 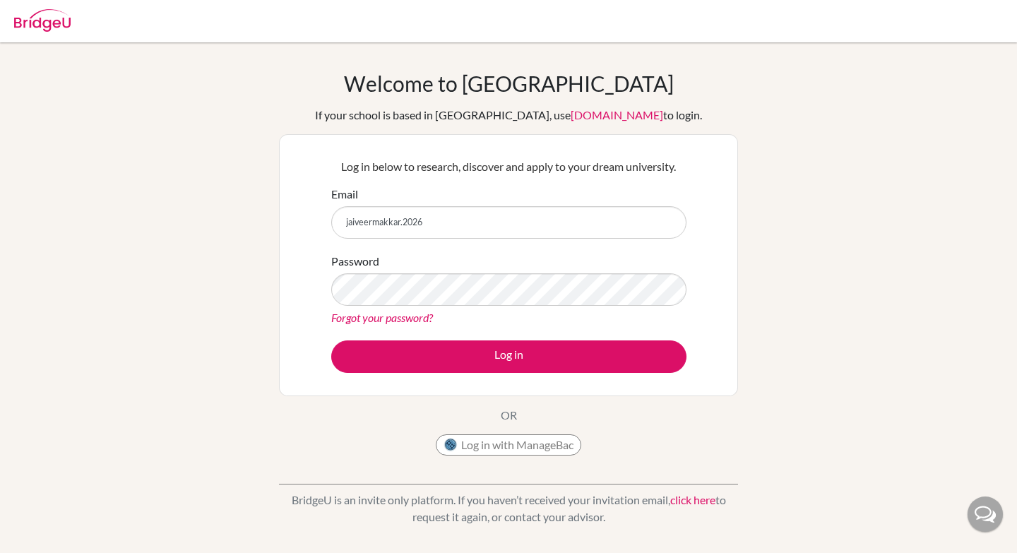 What do you see at coordinates (508, 508) in the screenshot?
I see `p: BridgeU is an invite only platform. If you haven’t received your invitation email, to request it ...` at bounding box center [508, 508].